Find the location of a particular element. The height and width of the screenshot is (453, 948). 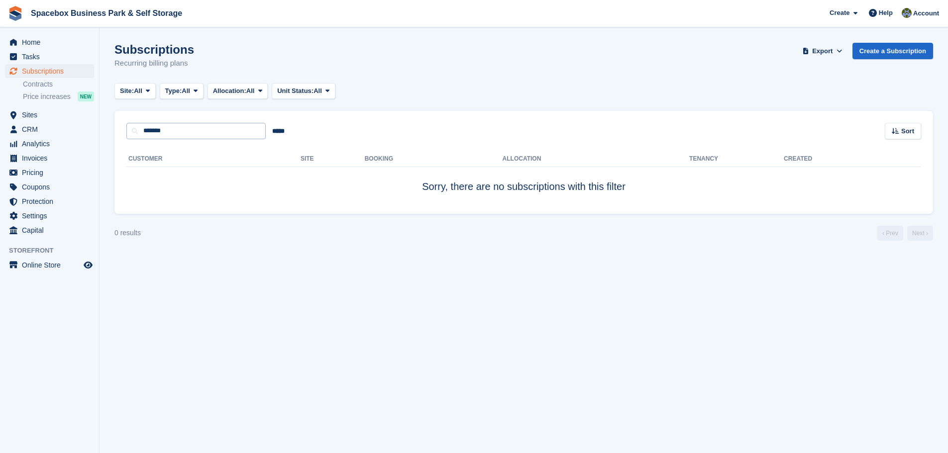

div: NEW is located at coordinates (86, 97).